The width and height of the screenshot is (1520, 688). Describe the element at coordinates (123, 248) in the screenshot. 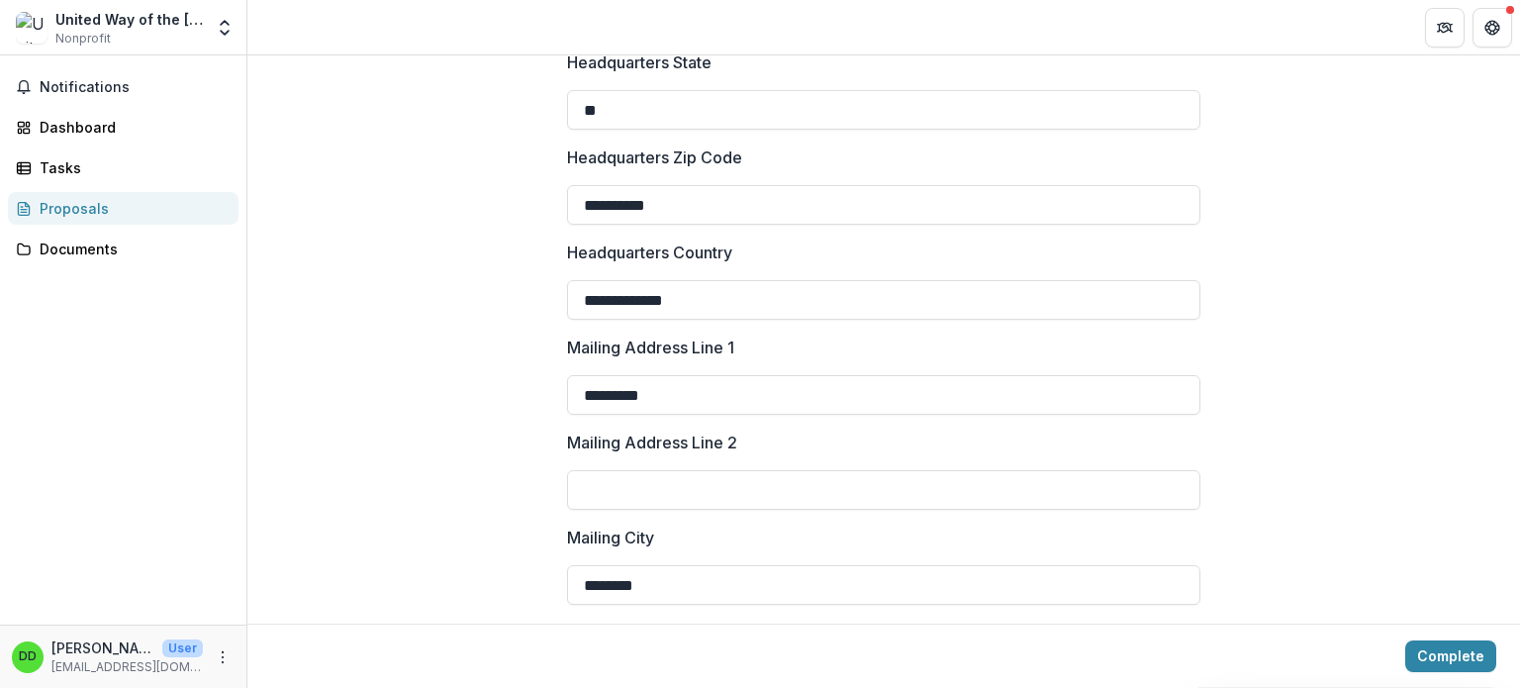

I see `a: Documents` at that location.